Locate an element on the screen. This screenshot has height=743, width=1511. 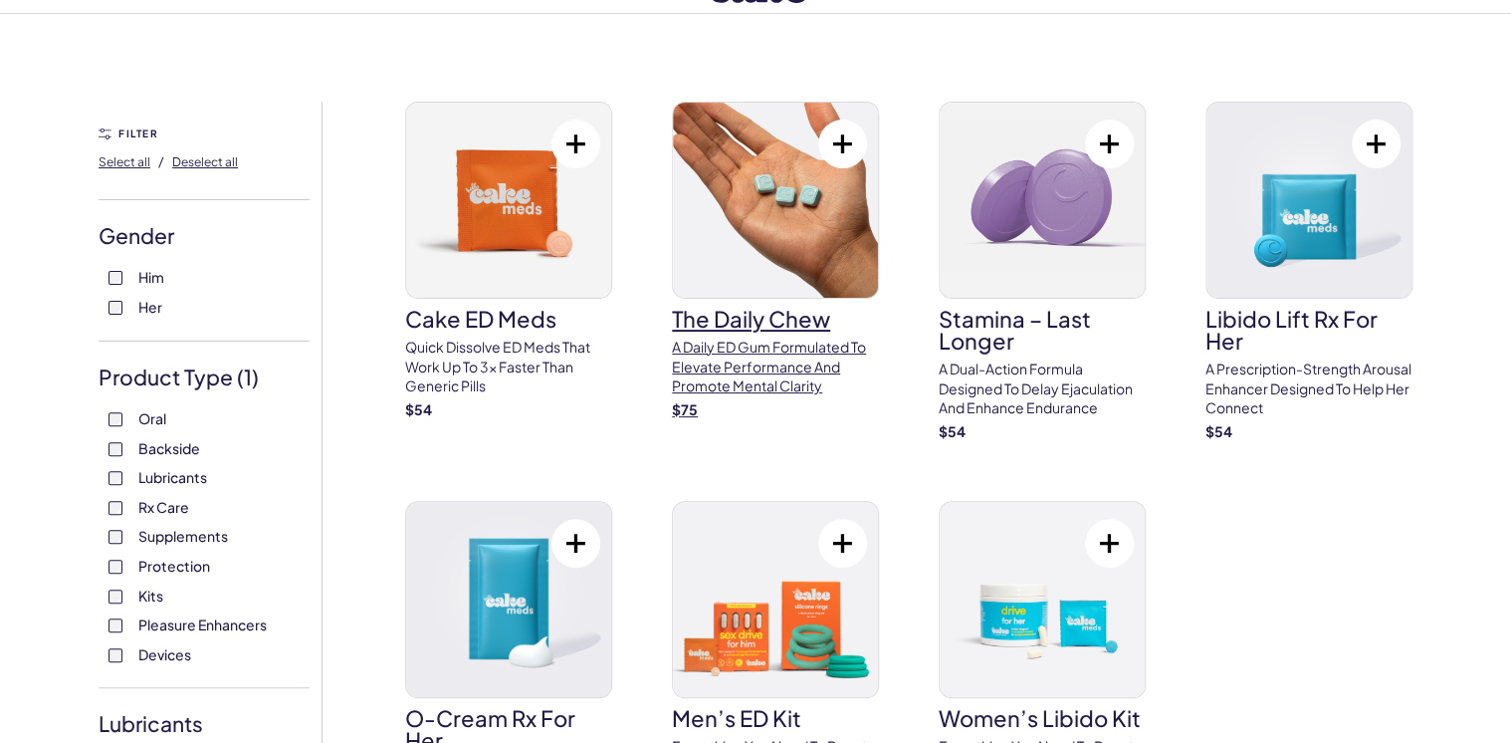
span: Backside is located at coordinates (169, 448).